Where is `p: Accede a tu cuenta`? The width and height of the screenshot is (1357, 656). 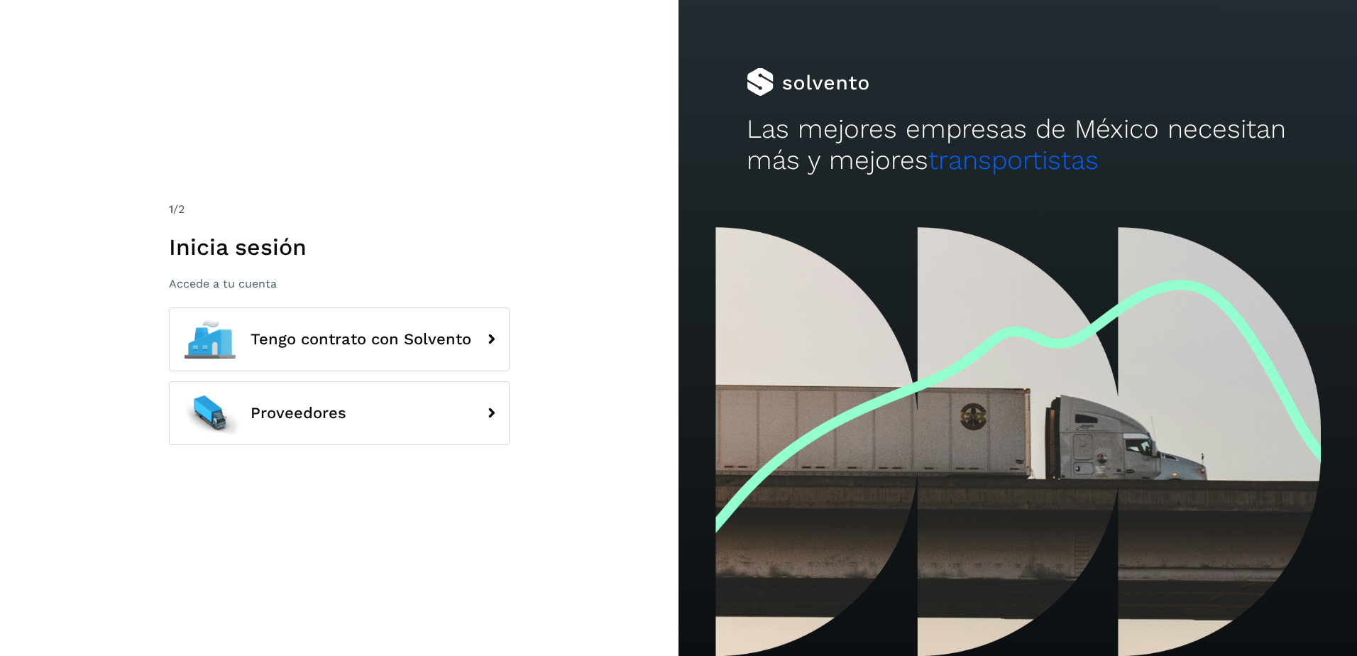 p: Accede a tu cuenta is located at coordinates (339, 283).